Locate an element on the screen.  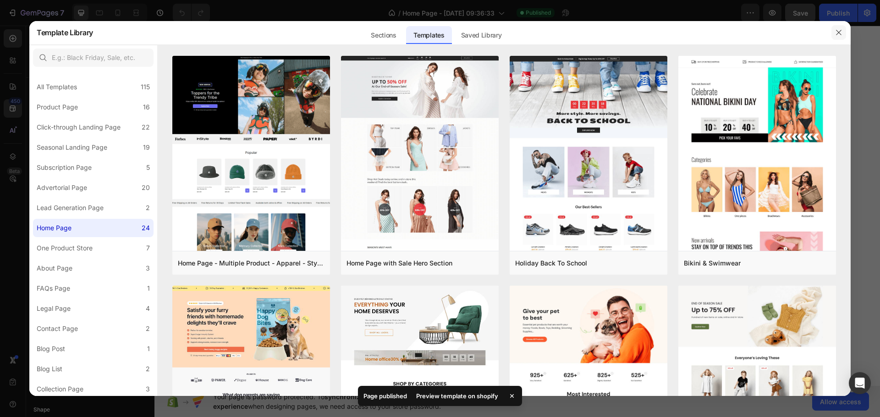
div: Preview template on shopify is located at coordinates (457, 396).